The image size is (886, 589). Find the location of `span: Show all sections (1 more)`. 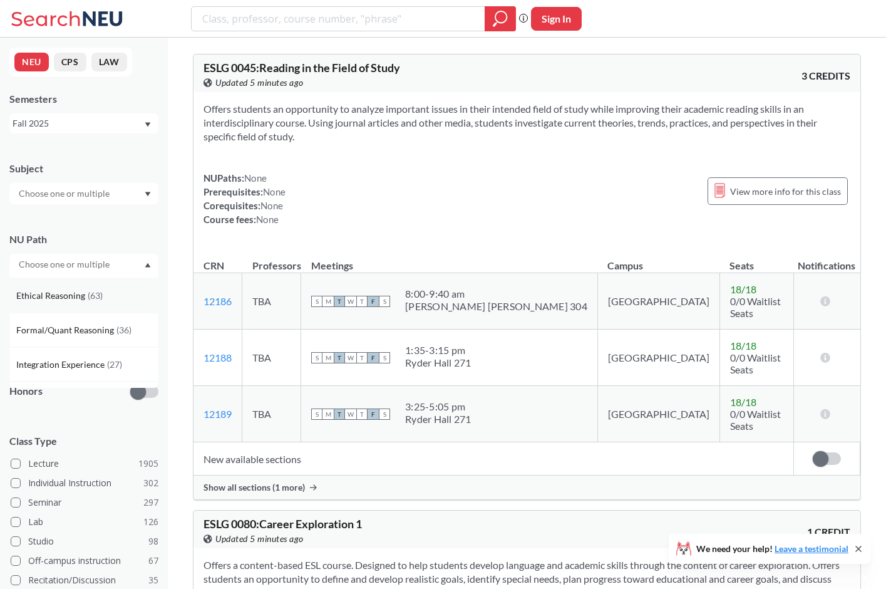

span: Show all sections (1 more) is located at coordinates (254, 487).